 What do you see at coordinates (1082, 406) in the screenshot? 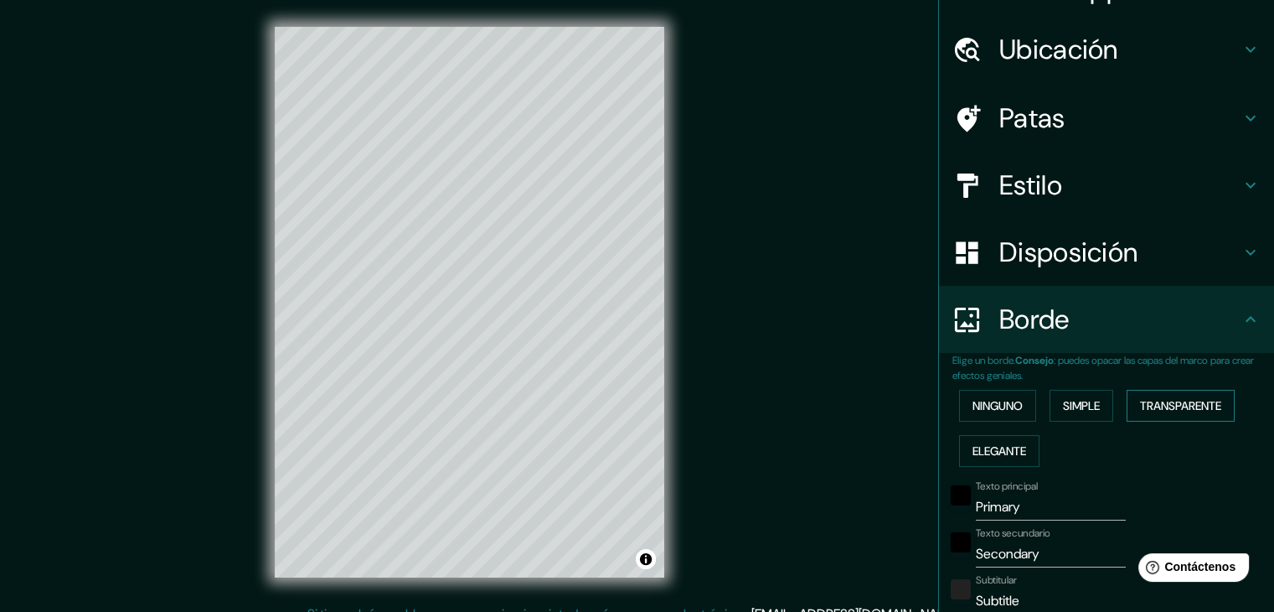
I see `button: Simple` at bounding box center [1082, 406].